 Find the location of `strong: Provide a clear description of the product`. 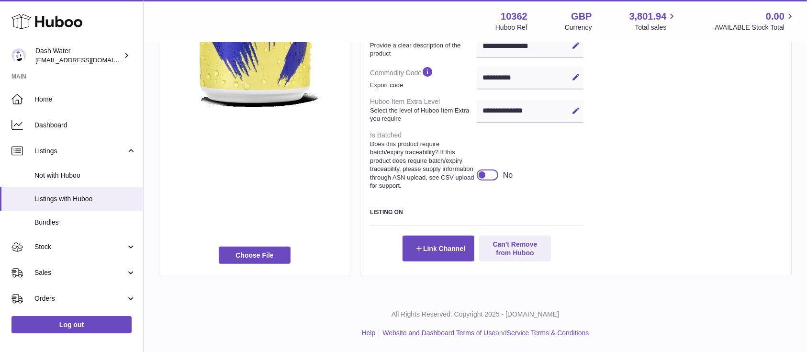

strong: Provide a clear description of the product is located at coordinates (422, 49).